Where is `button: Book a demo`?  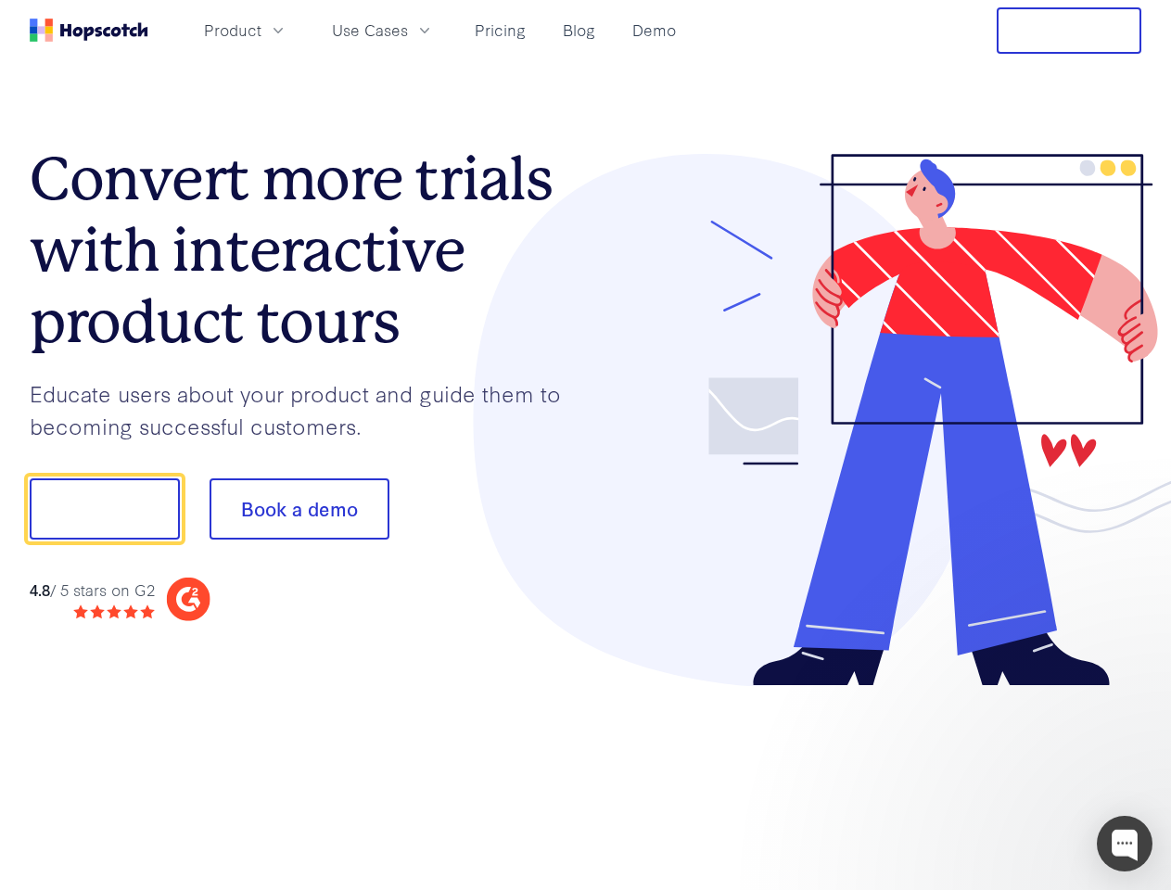
button: Book a demo is located at coordinates (299, 509).